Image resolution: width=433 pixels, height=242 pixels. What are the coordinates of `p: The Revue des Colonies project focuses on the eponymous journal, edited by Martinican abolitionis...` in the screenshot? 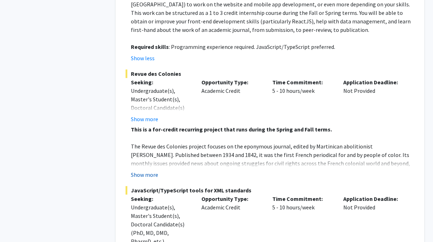 It's located at (272, 176).